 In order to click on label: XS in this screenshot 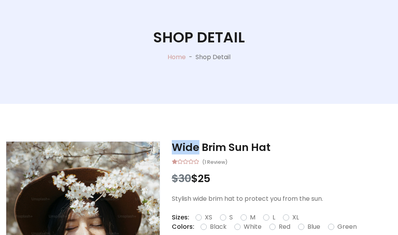, I will do `click(208, 217)`.